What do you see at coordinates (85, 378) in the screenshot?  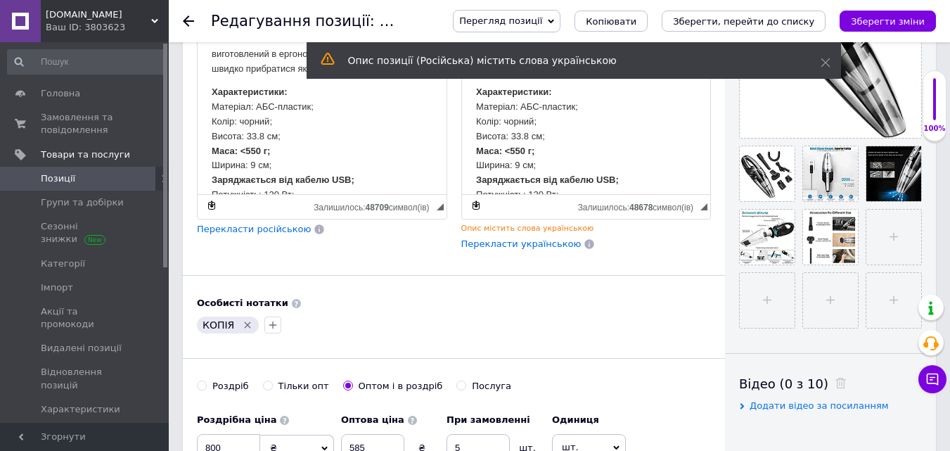 I see `span: Відновлення позицій` at bounding box center [85, 378].